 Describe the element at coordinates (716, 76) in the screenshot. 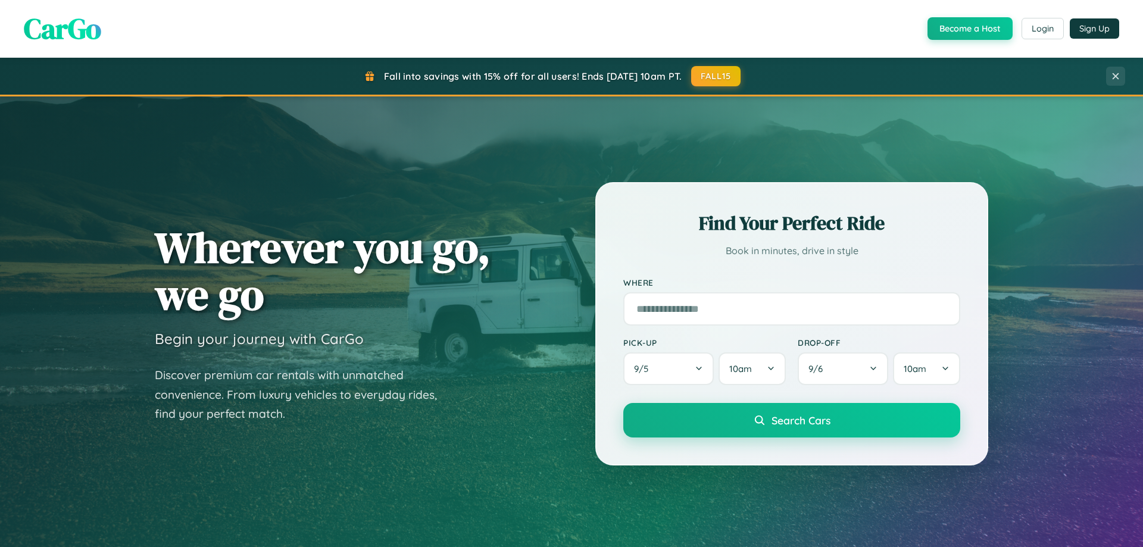

I see `button: FALL15` at that location.